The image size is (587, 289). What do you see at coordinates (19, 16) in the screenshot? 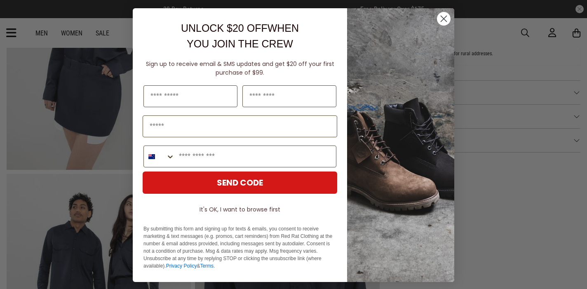
I see `button: Open LiveChat chat widget` at bounding box center [19, 16].